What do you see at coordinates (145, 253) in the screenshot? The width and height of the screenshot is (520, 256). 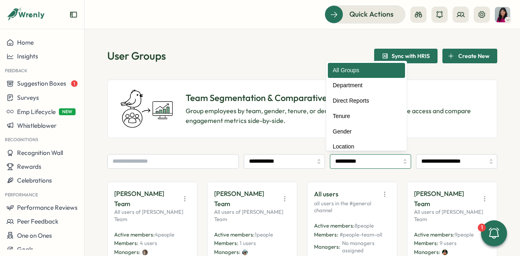 I see `img: Adam Frankel` at bounding box center [145, 253].